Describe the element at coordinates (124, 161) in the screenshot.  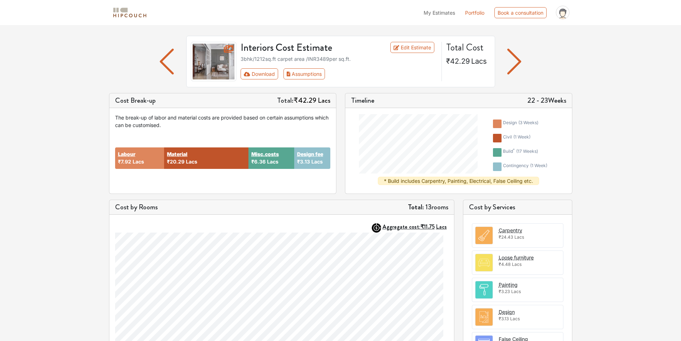
I see `span: ₹7.92` at that location.